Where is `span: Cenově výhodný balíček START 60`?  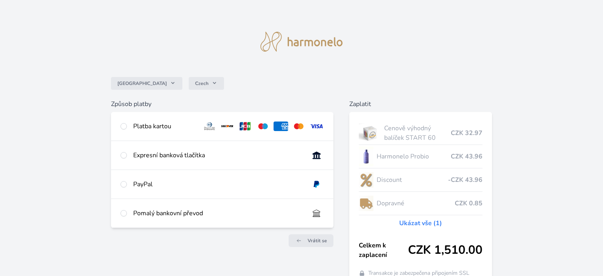 span: Cenově výhodný balíček START 60 is located at coordinates (417, 133).